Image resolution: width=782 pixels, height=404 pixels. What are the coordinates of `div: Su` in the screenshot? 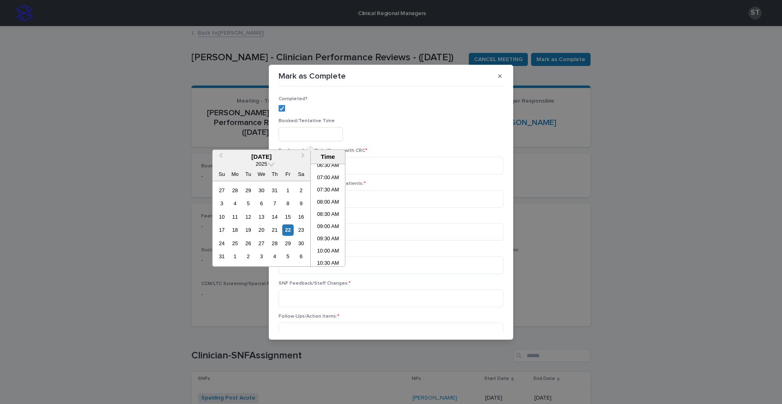 It's located at (222, 174).